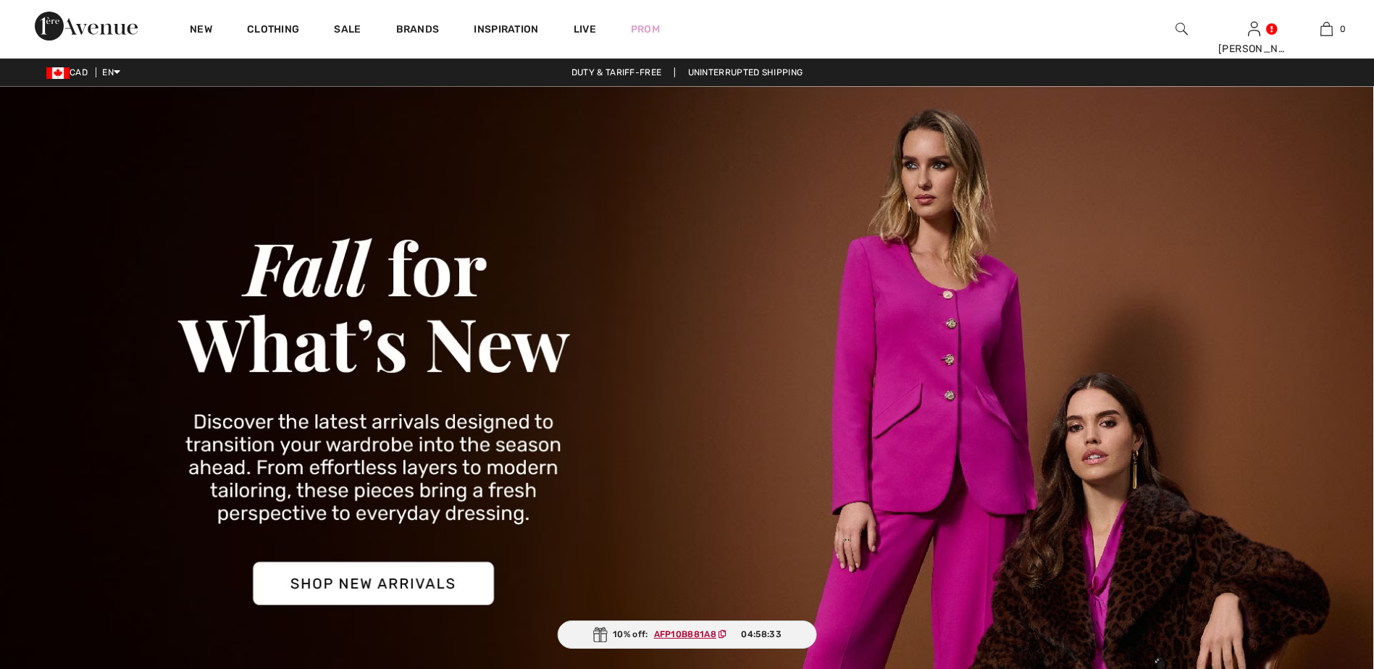 The width and height of the screenshot is (1374, 669). What do you see at coordinates (645, 29) in the screenshot?
I see `a: Prom` at bounding box center [645, 29].